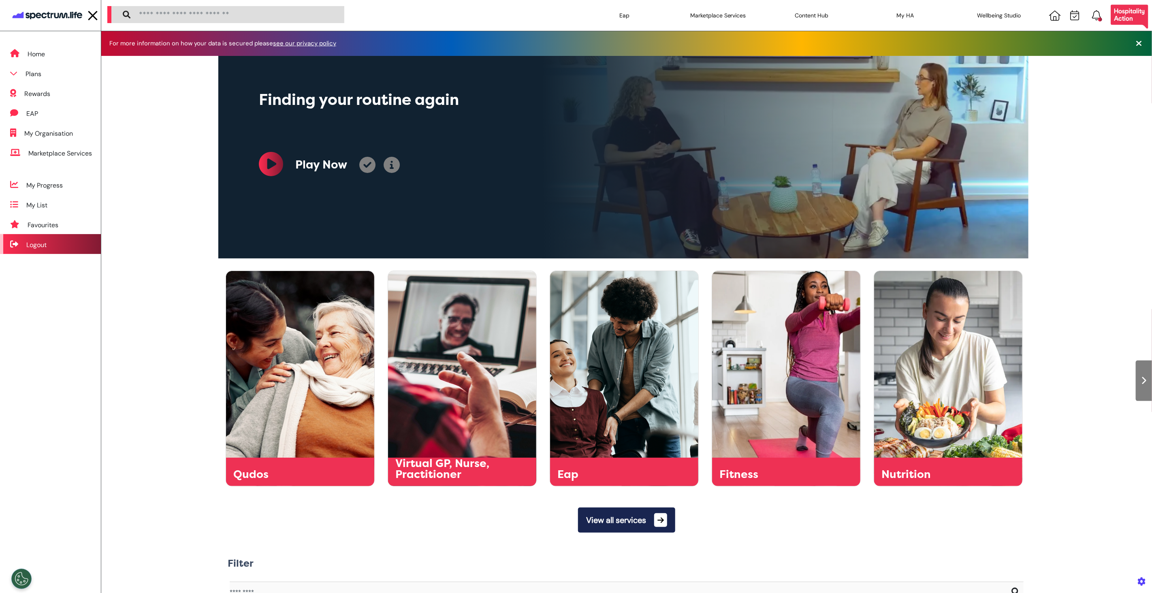 This screenshot has width=1152, height=593. I want to click on div: Favourites, so click(43, 225).